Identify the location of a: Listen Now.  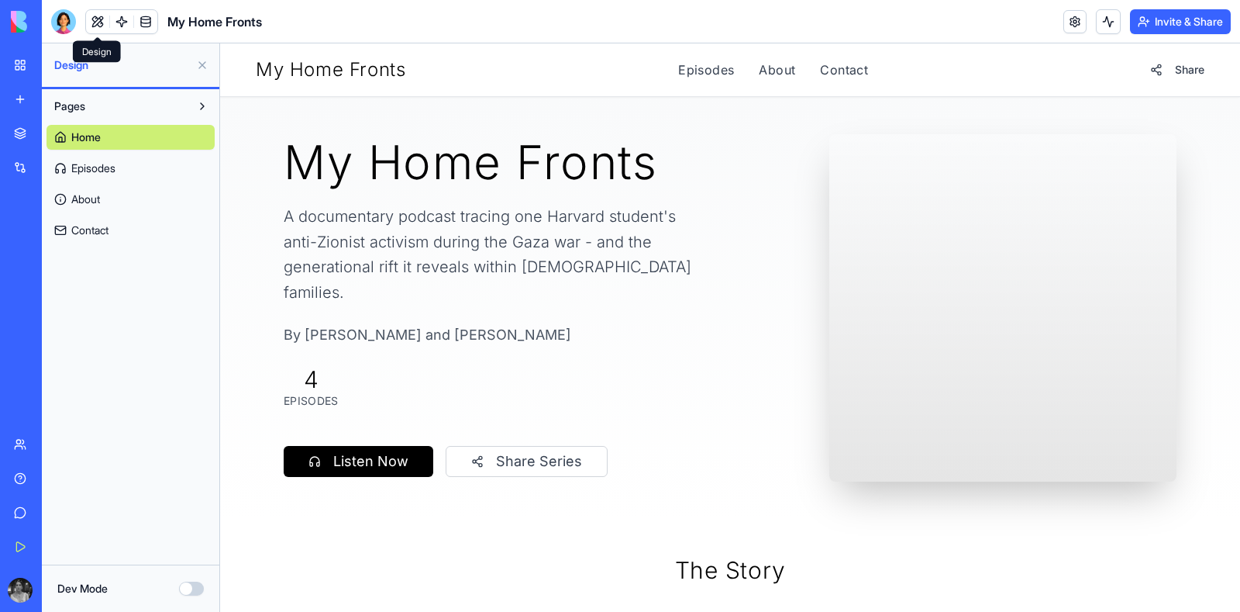
(138, 418).